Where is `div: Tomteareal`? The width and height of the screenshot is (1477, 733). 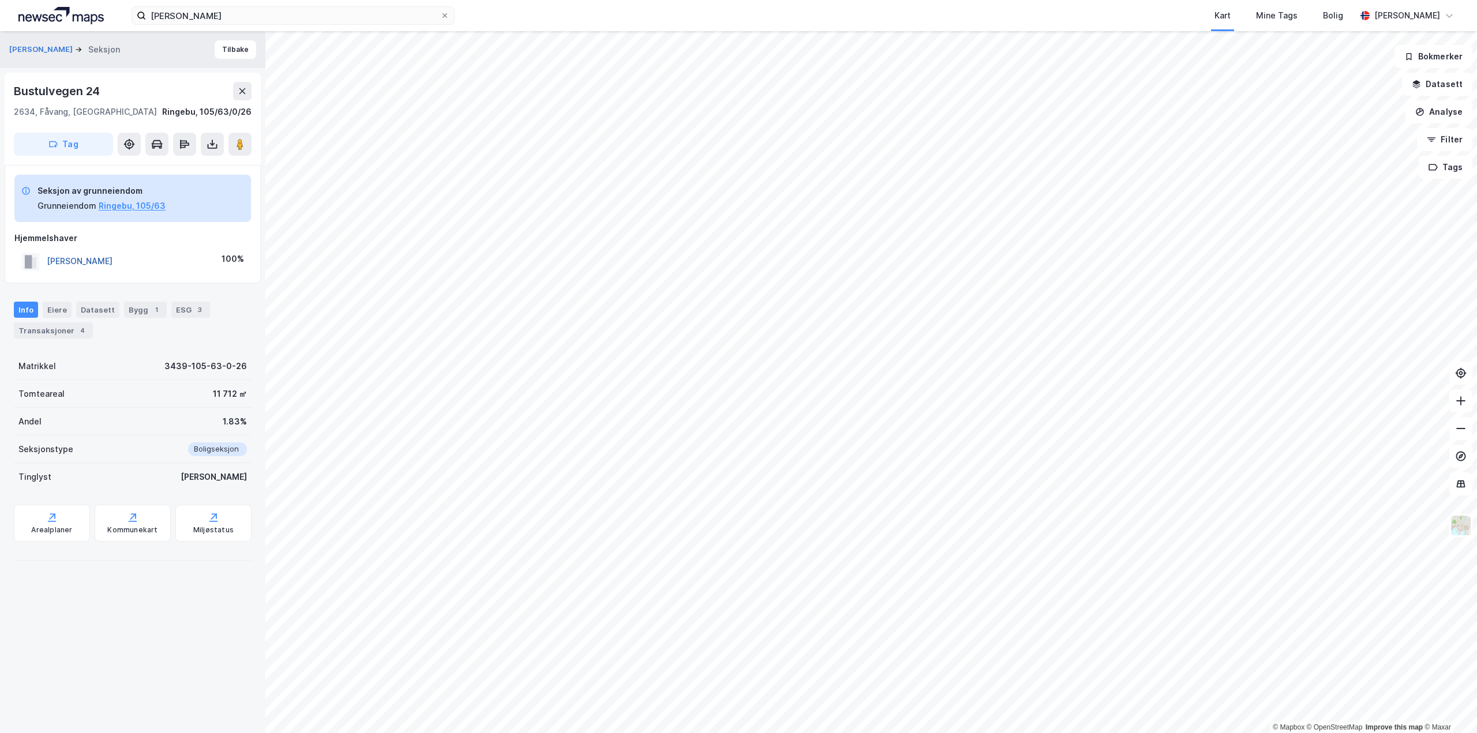 div: Tomteareal is located at coordinates (42, 394).